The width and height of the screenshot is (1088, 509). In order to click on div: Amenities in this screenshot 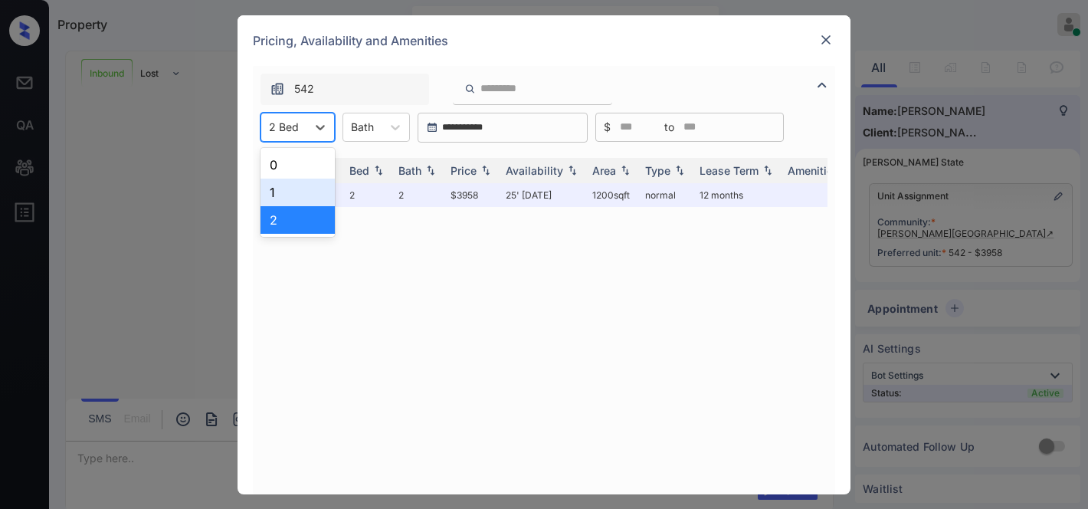, I will do `click(813, 170)`.